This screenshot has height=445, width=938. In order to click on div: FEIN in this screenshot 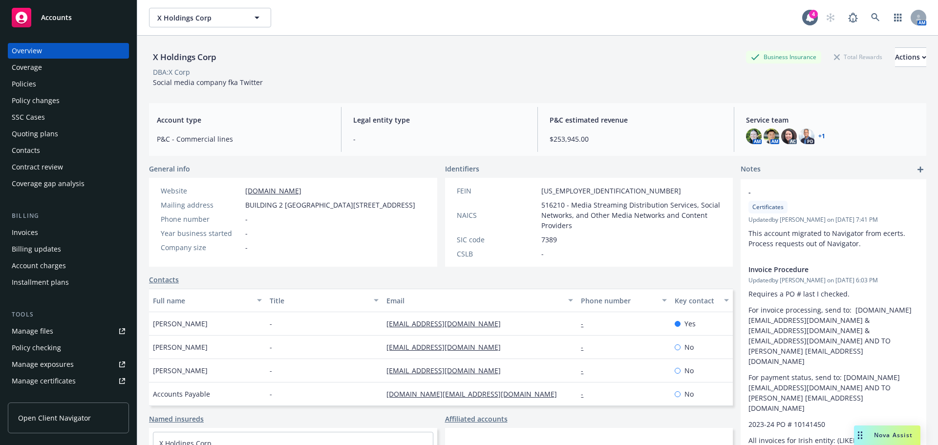, I will do `click(497, 191)`.